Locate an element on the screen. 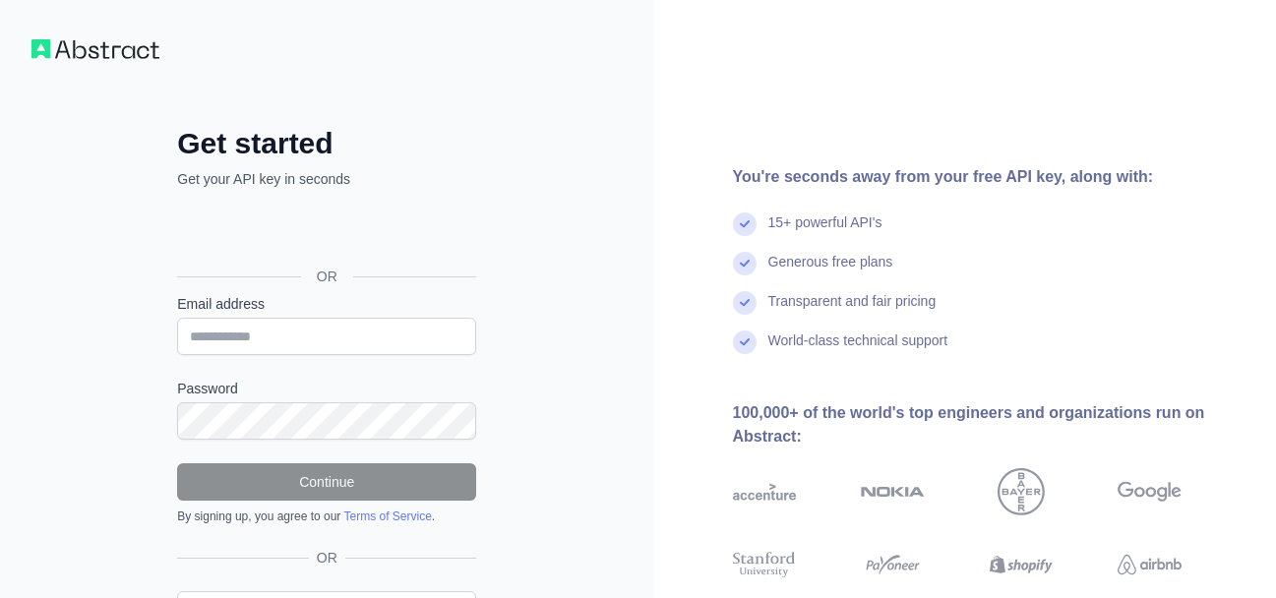  div: By signing up, you agree to our . is located at coordinates (327, 517).